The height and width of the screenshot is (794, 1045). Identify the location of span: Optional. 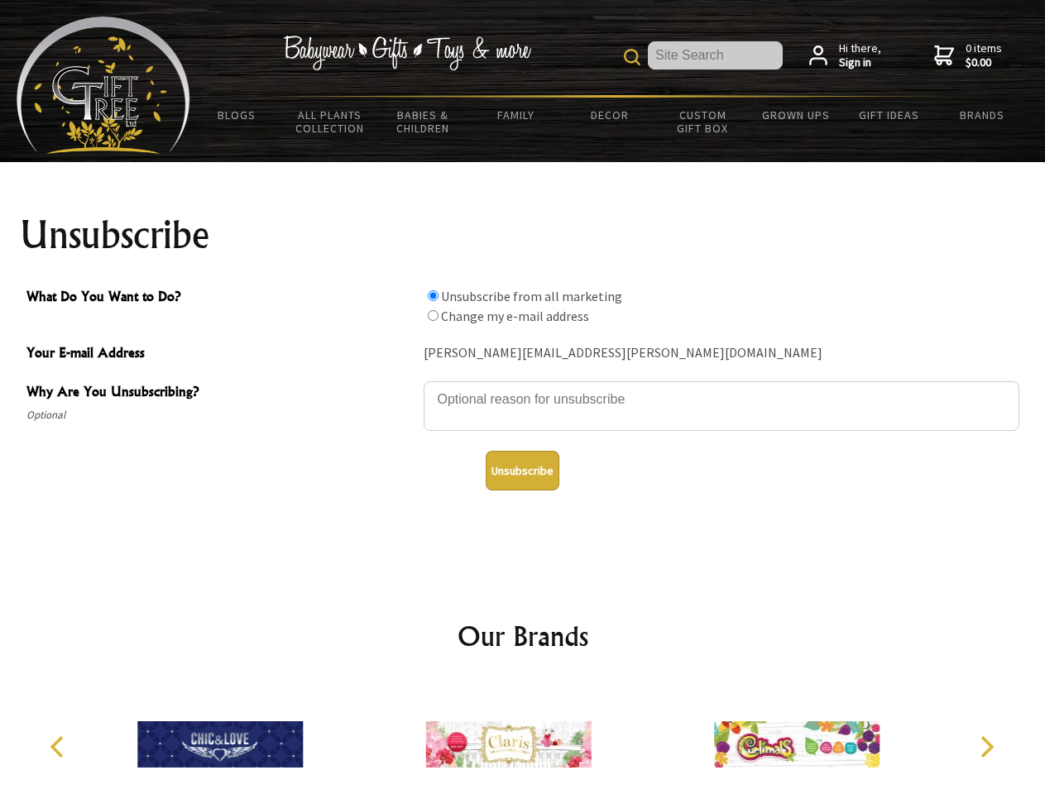
(221, 415).